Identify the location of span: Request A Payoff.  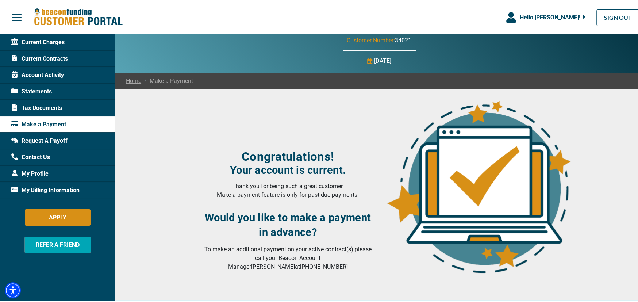
(39, 140).